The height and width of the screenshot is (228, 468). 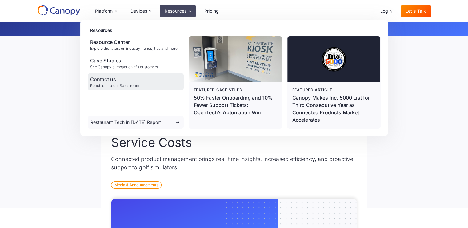 I want to click on div: See Canopy's impact on it's customers, so click(x=124, y=67).